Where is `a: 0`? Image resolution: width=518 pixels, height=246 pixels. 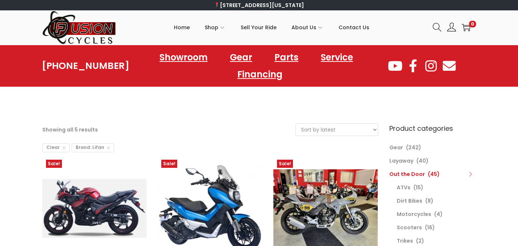 a: 0 is located at coordinates (466, 27).